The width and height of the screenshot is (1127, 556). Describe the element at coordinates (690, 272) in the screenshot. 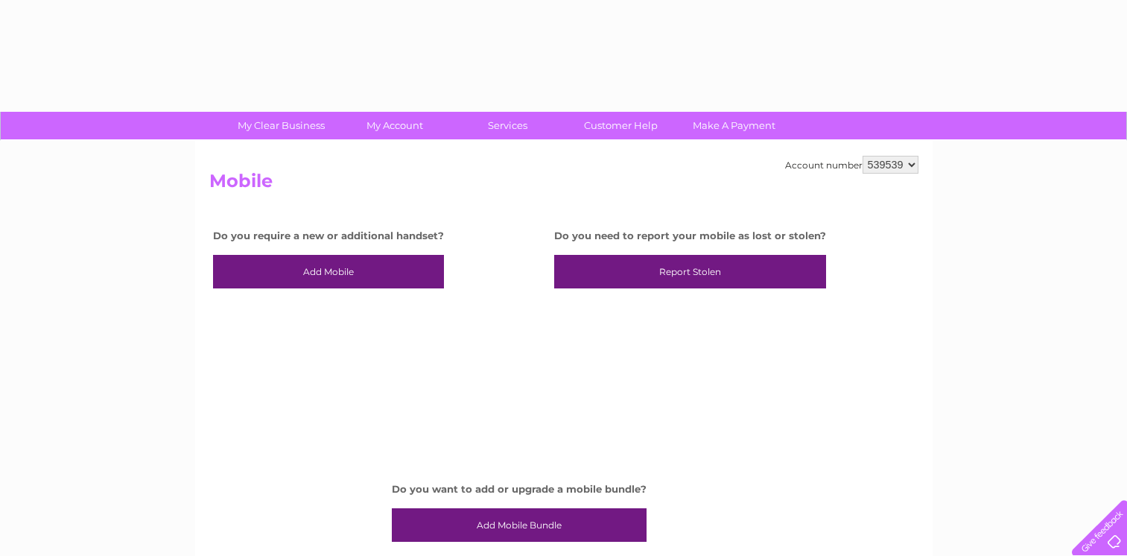

I see `a: Report Stolen` at that location.